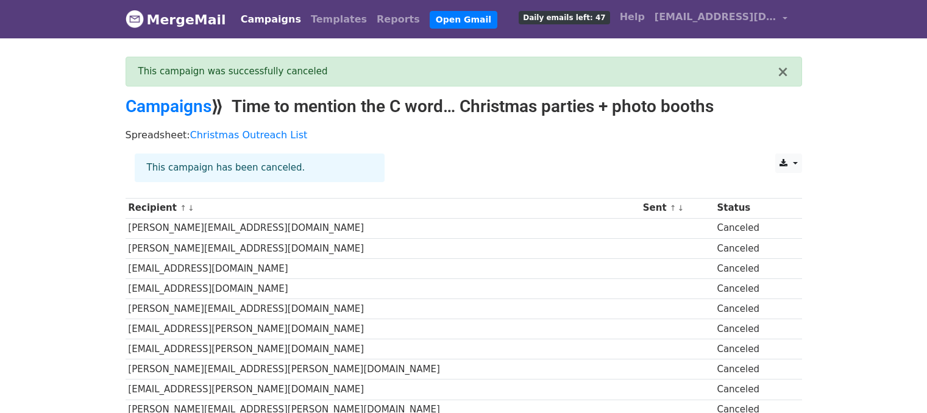  I want to click on div: This campaign has been canceled., so click(260, 168).